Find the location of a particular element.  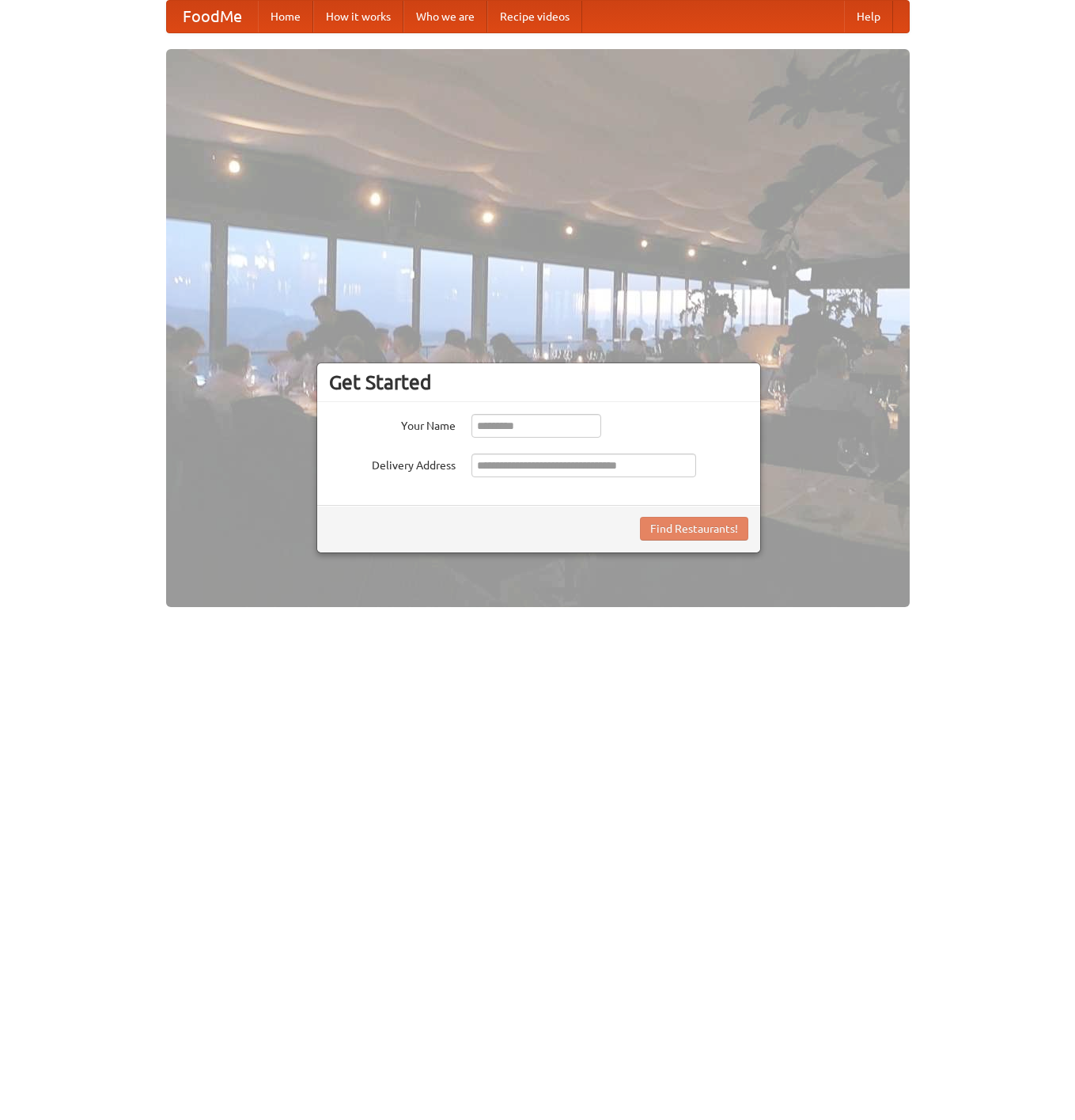

button: Find Restaurants! is located at coordinates (694, 529).